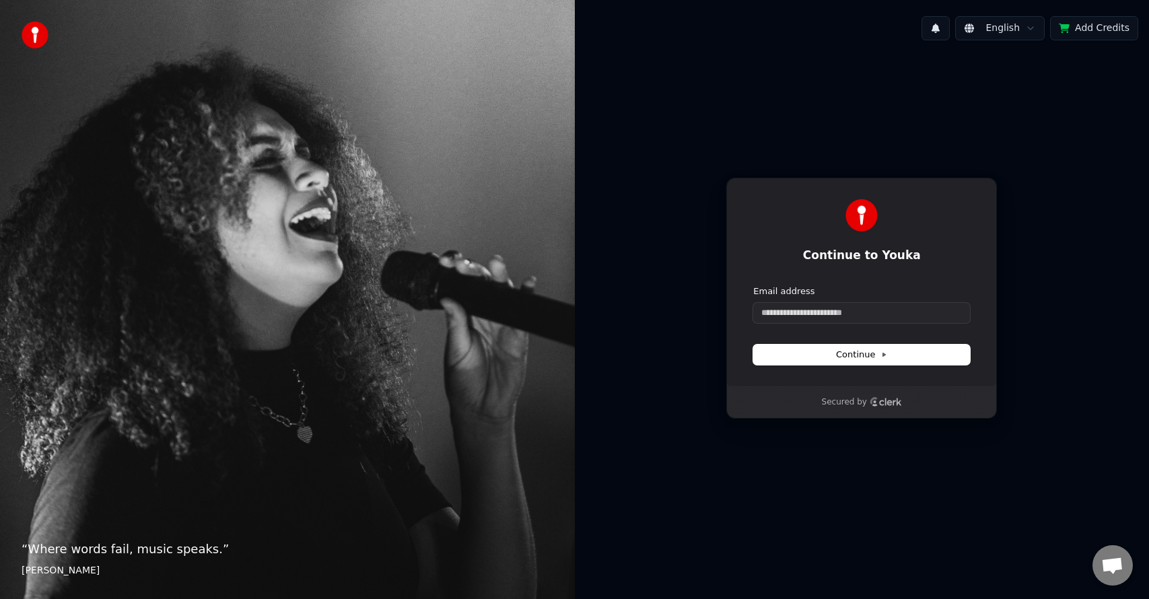  I want to click on p: “ Where words fail, music speaks. ”, so click(288, 549).